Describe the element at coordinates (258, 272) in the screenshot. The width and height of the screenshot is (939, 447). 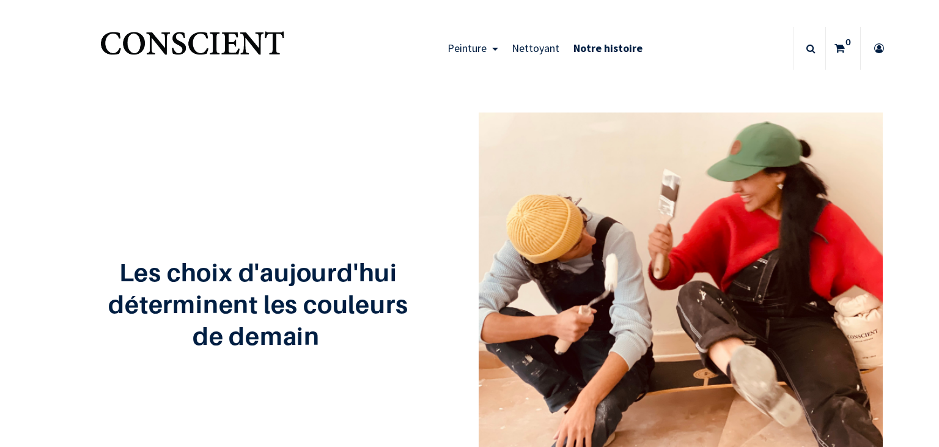
I see `h2: Les choix d'aujourd'hui` at that location.